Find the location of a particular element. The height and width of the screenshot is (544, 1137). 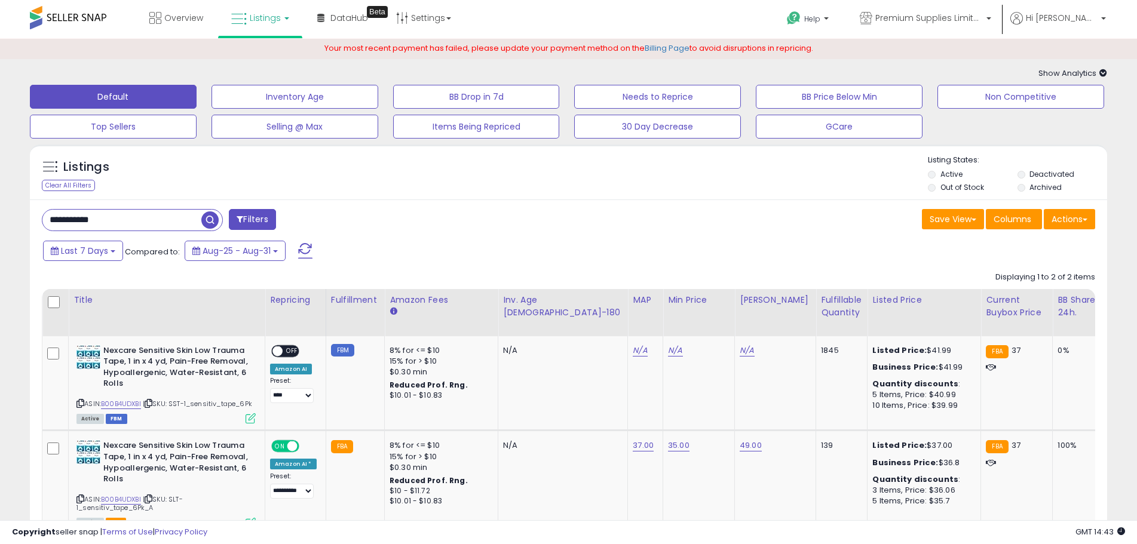

a: Help is located at coordinates (809, 20).